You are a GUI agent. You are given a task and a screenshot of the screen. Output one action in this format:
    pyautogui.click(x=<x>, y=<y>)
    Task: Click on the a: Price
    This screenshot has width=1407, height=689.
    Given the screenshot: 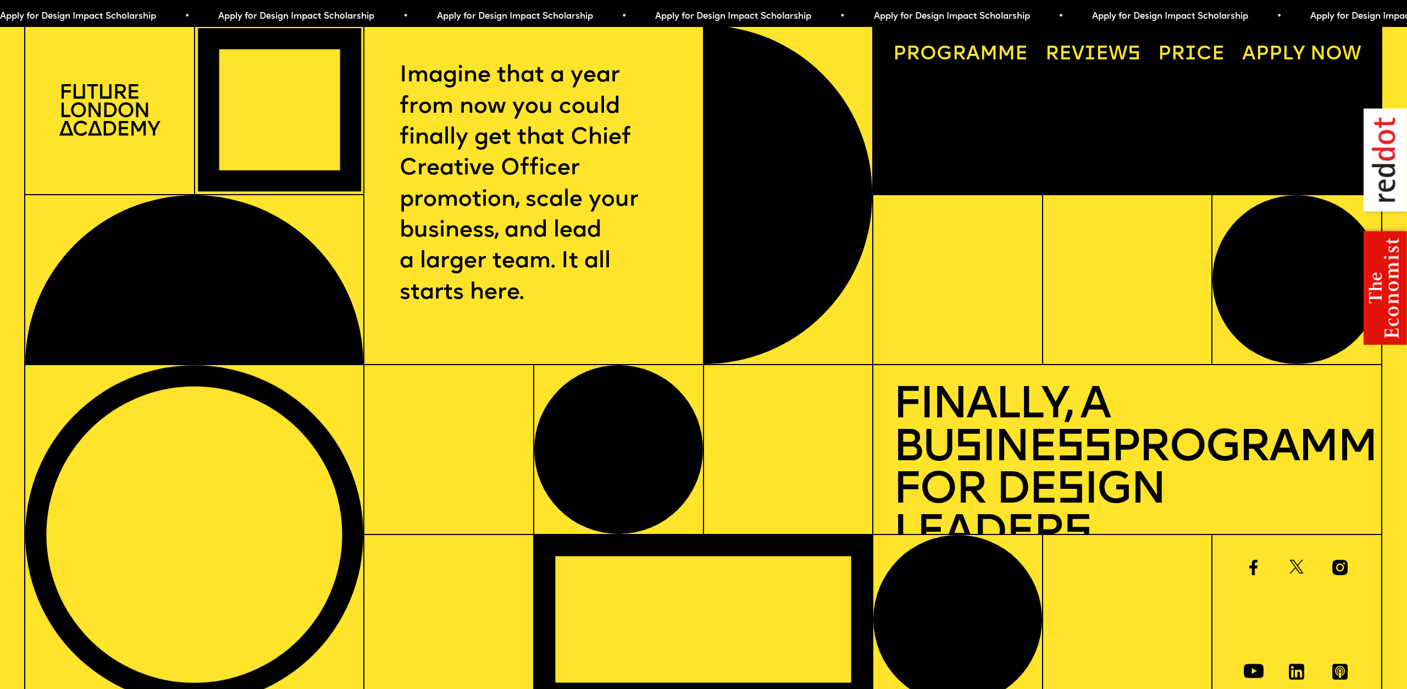 What is the action you would take?
    pyautogui.click(x=1191, y=54)
    